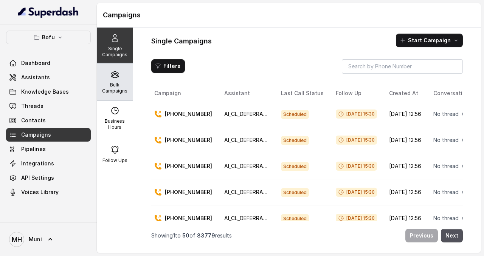 Image resolution: width=484 pixels, height=256 pixels. I want to click on span: Campaigns, so click(36, 135).